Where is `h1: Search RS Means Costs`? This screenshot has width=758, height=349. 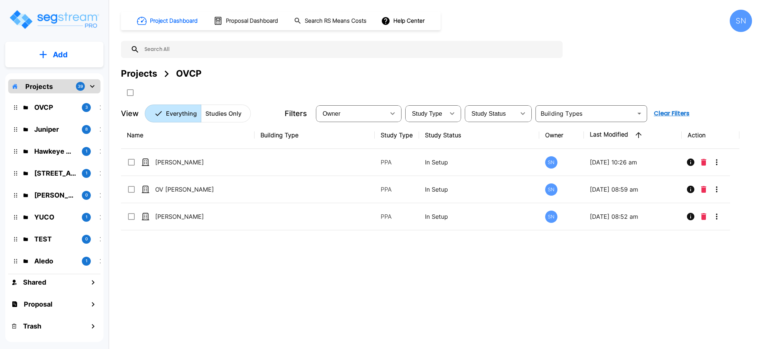 h1: Search RS Means Costs is located at coordinates (335, 21).